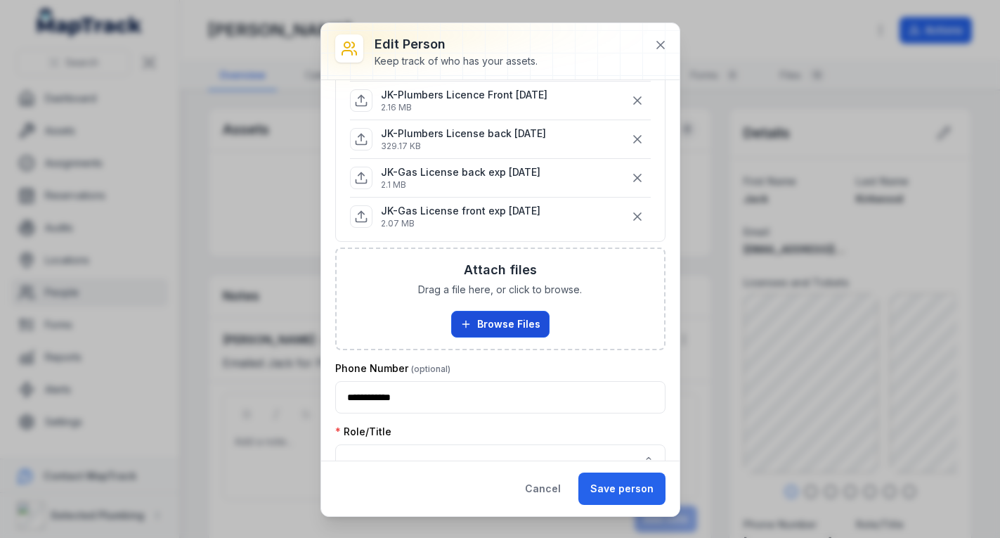 The width and height of the screenshot is (1000, 538). I want to click on label: Phone Number, so click(393, 368).